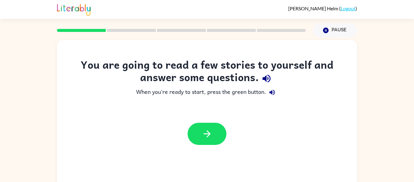 The height and width of the screenshot is (182, 414). Describe the element at coordinates (348, 8) in the screenshot. I see `a: Logout` at that location.